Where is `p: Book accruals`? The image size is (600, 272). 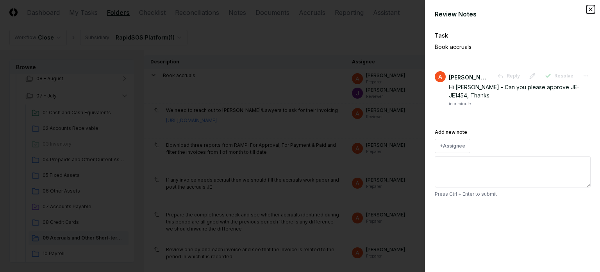
p: Book accruals is located at coordinates (500, 47).